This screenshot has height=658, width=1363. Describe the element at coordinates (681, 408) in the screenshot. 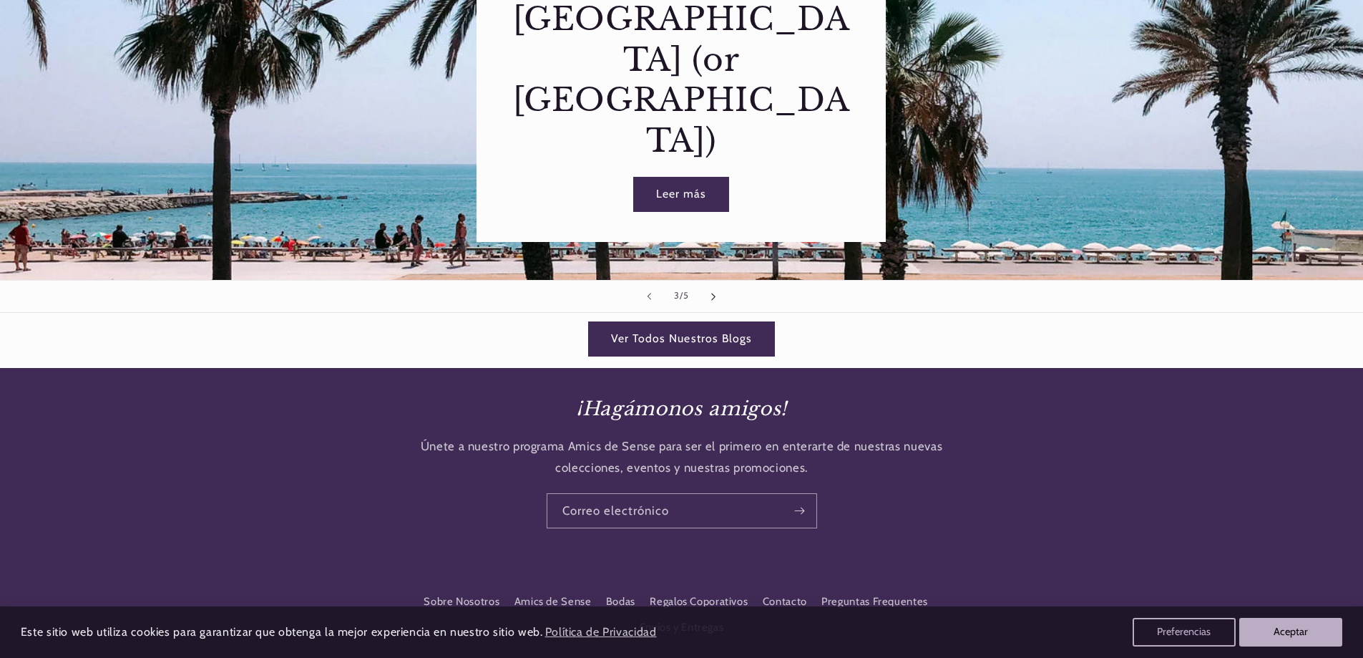

I see `em: ¡Hagámonos amigos!` at that location.